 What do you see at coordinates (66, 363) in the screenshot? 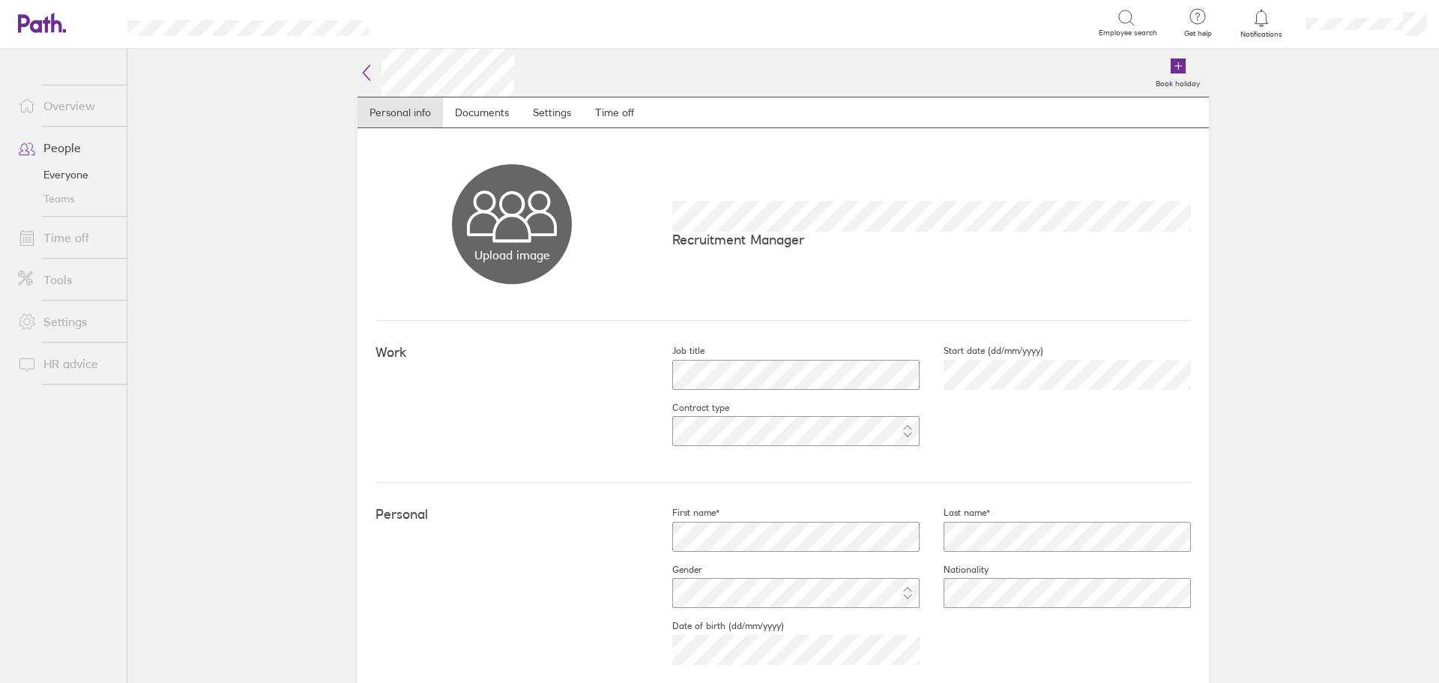
I see `a: HR advice` at bounding box center [66, 363].